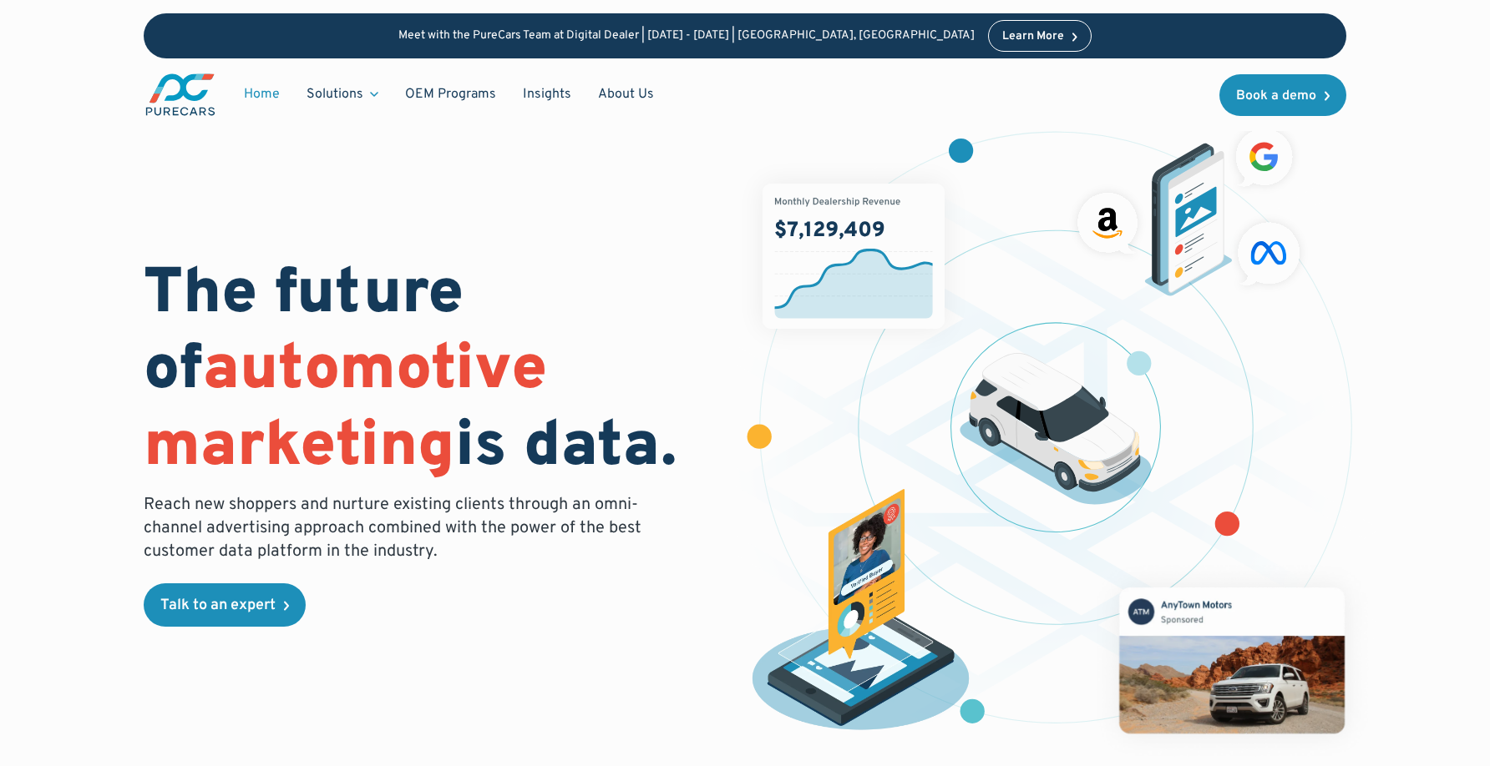 The width and height of the screenshot is (1490, 766). Describe the element at coordinates (860, 614) in the screenshot. I see `img: persona of a buyer` at that location.